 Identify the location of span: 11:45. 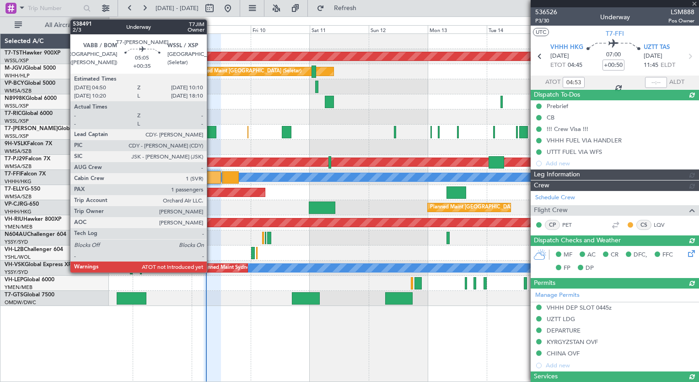
(651, 65).